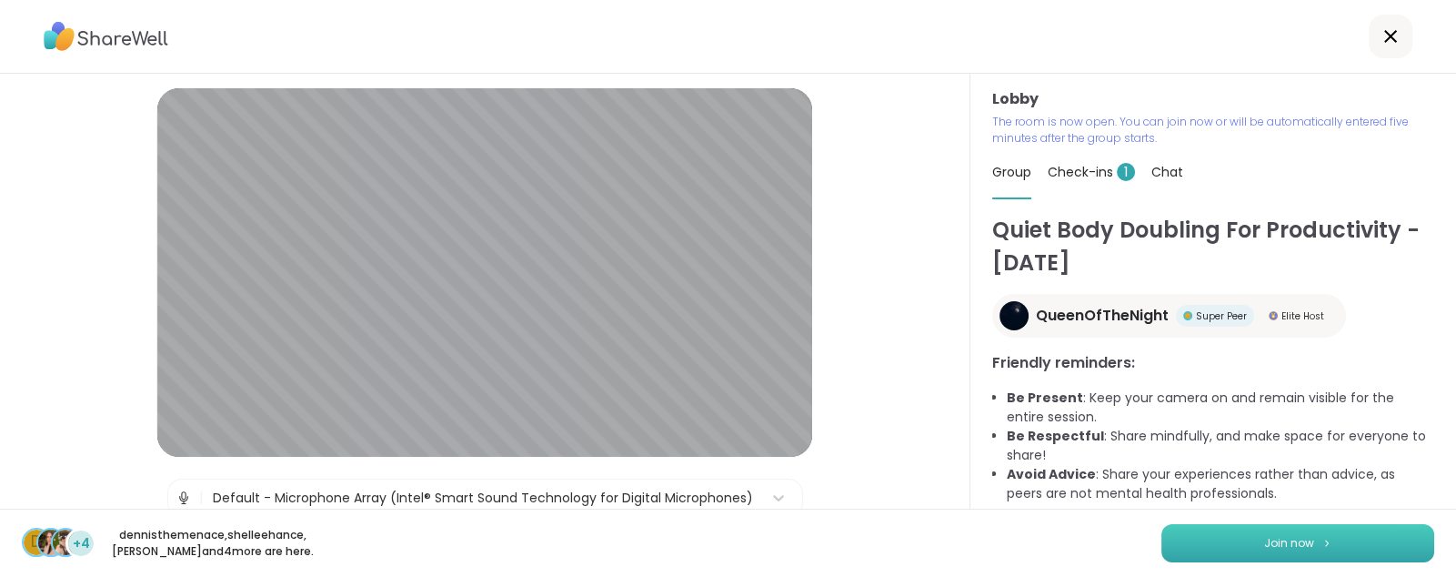  I want to click on img: Elite Host, so click(1273, 316).